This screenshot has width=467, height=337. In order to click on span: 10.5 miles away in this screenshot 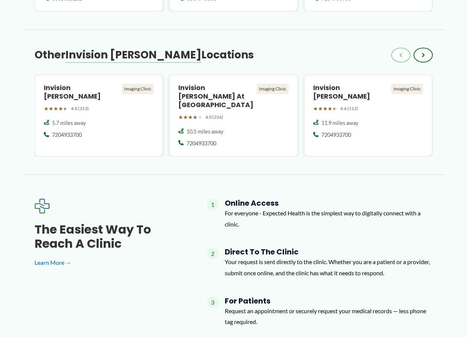, I will do `click(205, 132)`.